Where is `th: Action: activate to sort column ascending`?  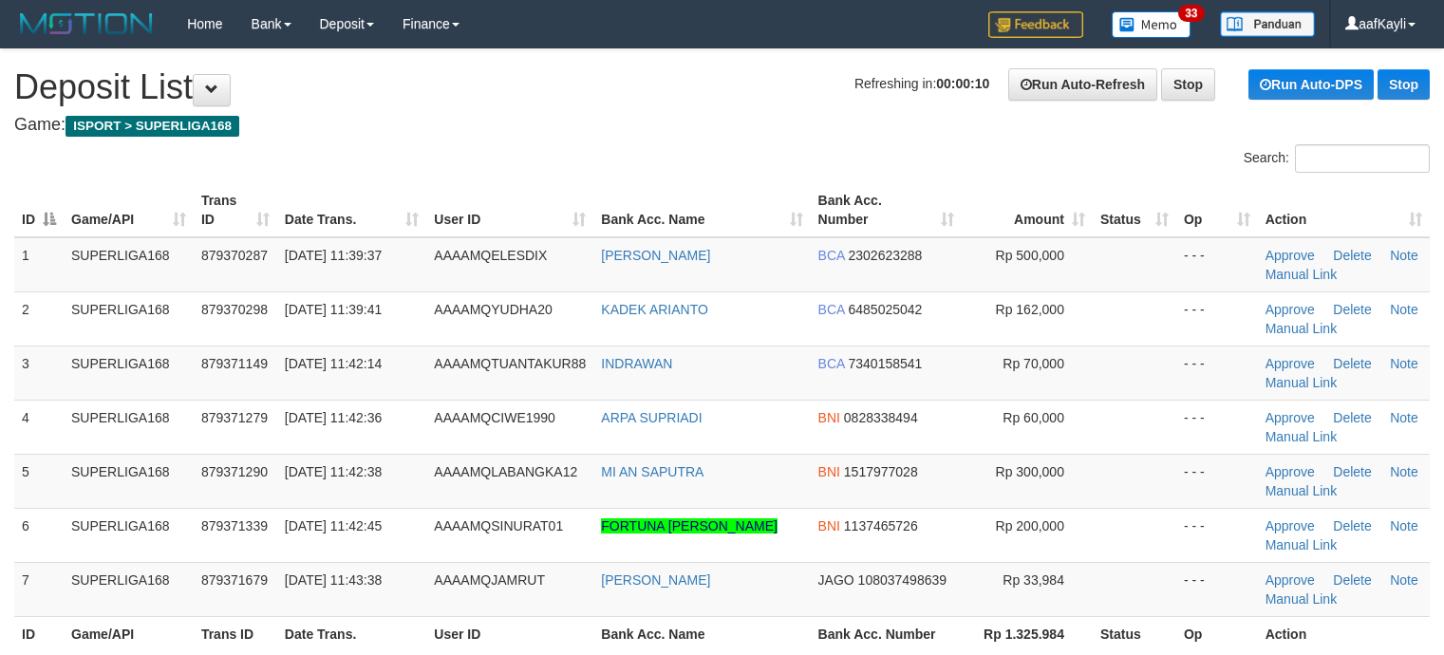
th: Action: activate to sort column ascending is located at coordinates (1344, 210).